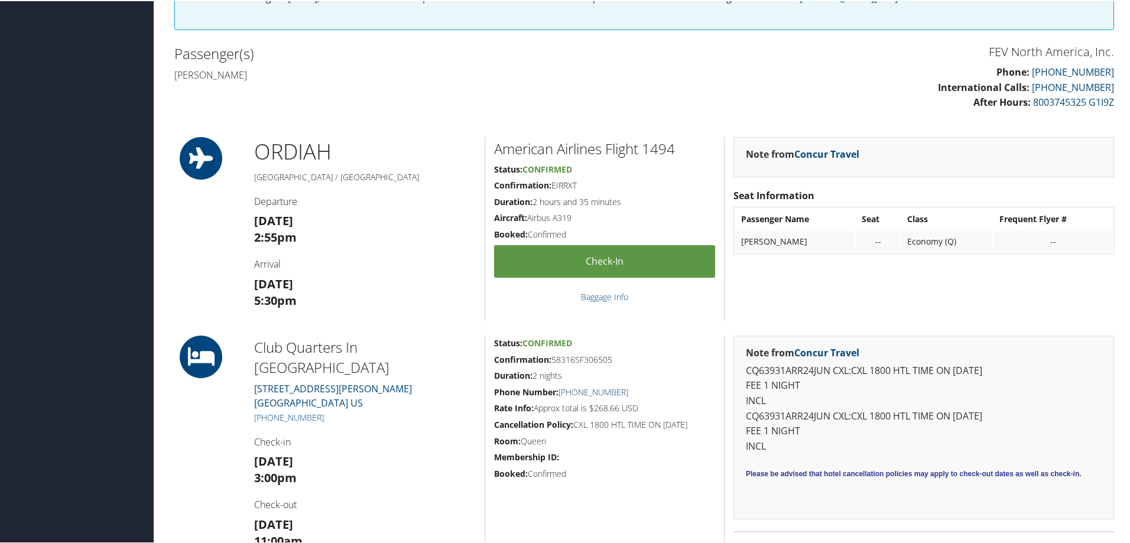 The image size is (1130, 543). What do you see at coordinates (914, 473) in the screenshot?
I see `span: Please be advised that hotel cancellation policies may apply to check-out dates as well as check-in.` at bounding box center [914, 473].